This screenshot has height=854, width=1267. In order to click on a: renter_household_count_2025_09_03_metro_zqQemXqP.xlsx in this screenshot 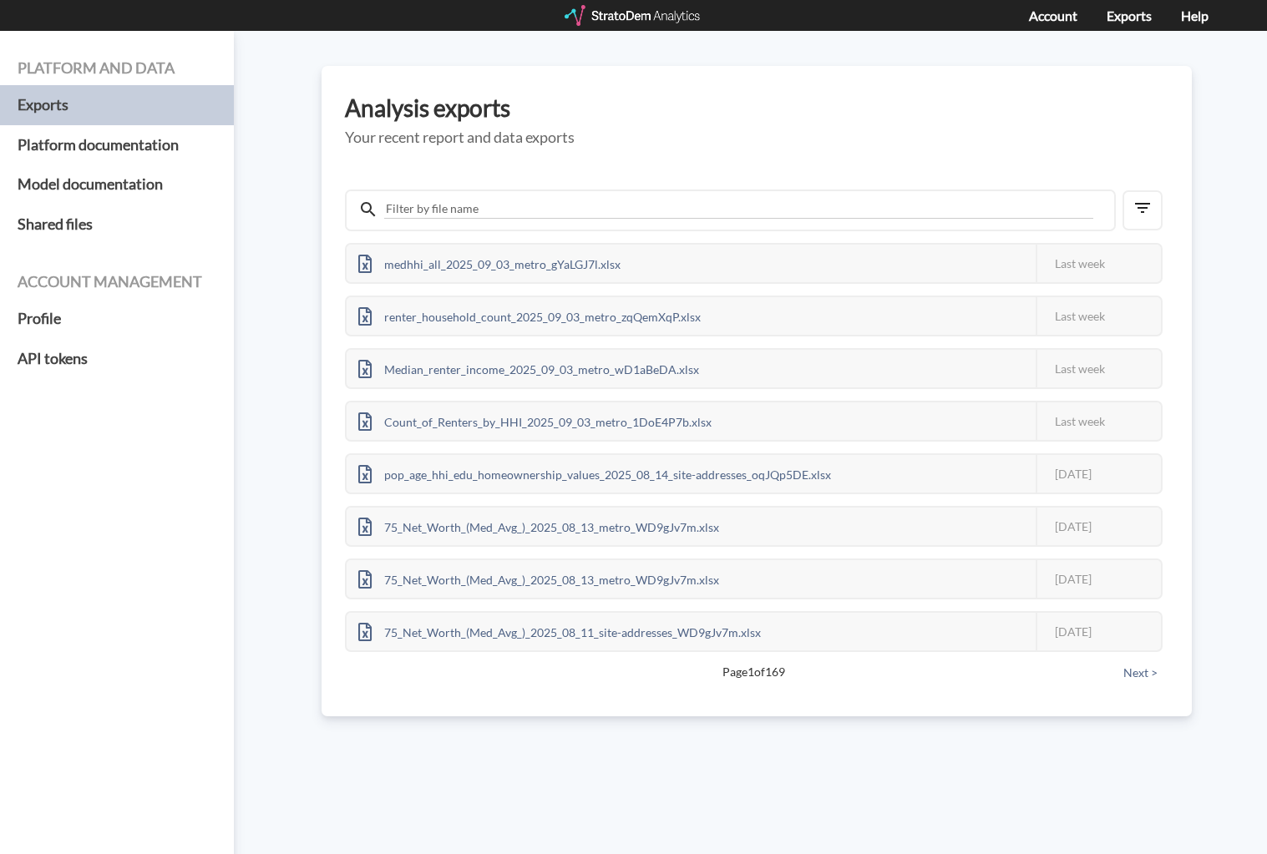, I will do `click(529, 314)`.